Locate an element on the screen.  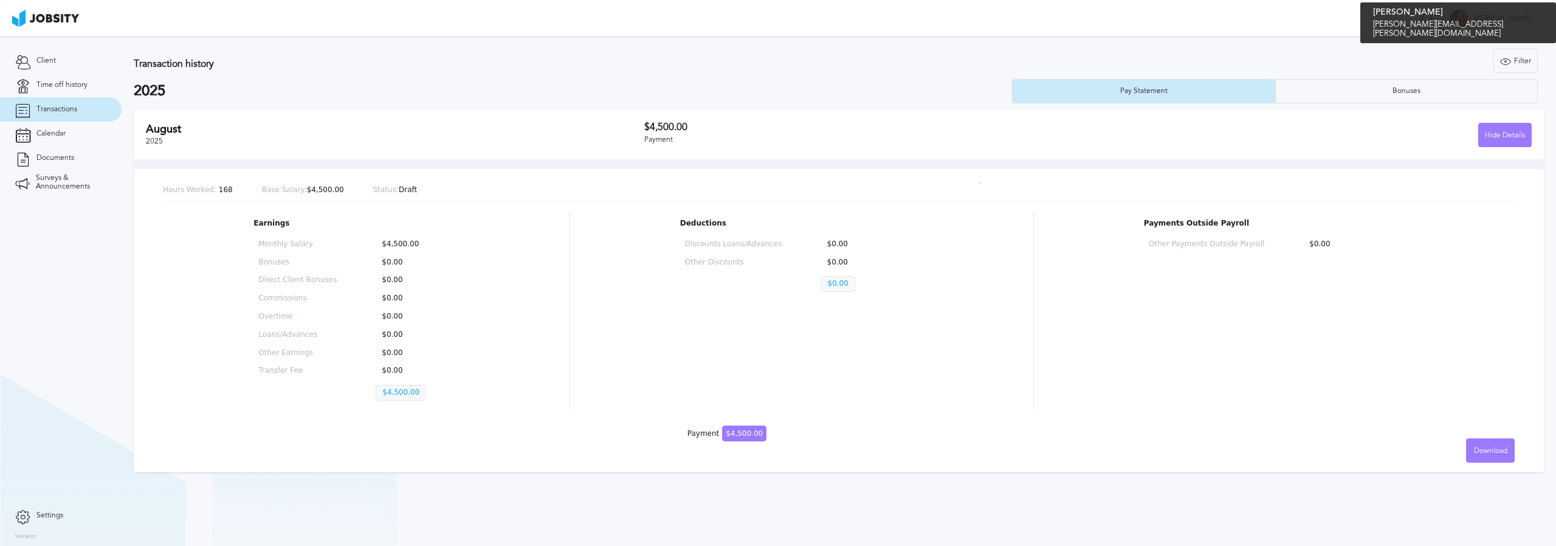
p: Payments Outside Payroll is located at coordinates (1284, 224).